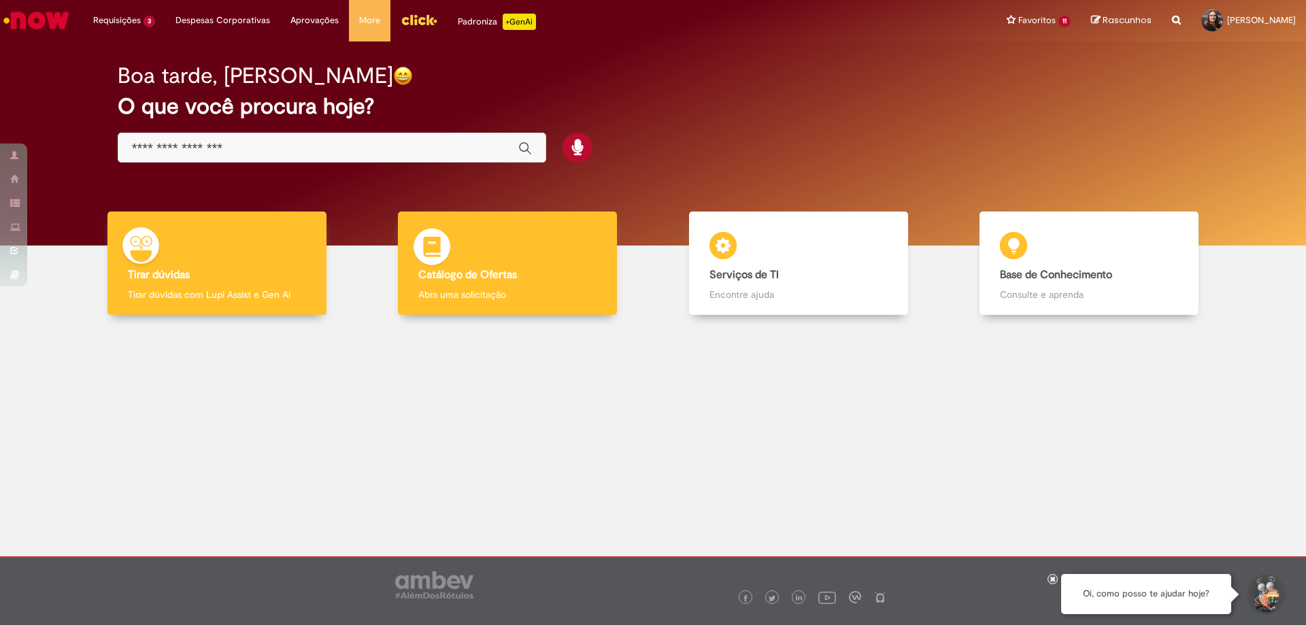  Describe the element at coordinates (158, 275) in the screenshot. I see `b: Tirar dúvidas` at that location.